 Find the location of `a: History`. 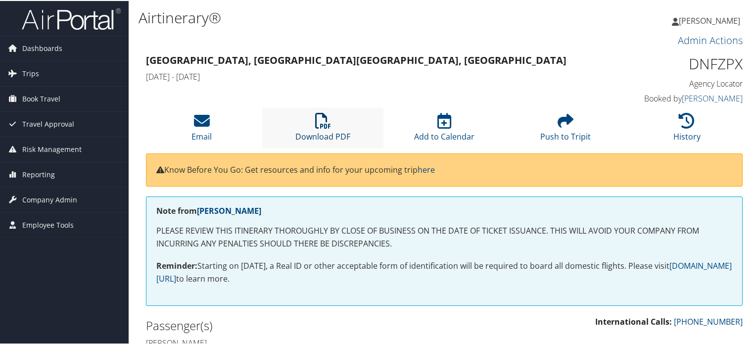

a: History is located at coordinates (687, 129).